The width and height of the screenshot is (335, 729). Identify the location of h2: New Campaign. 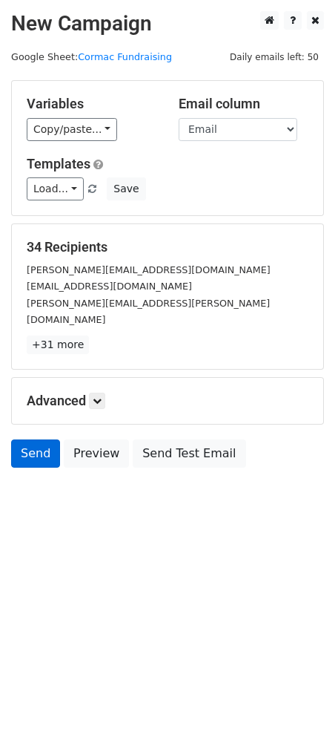
(168, 24).